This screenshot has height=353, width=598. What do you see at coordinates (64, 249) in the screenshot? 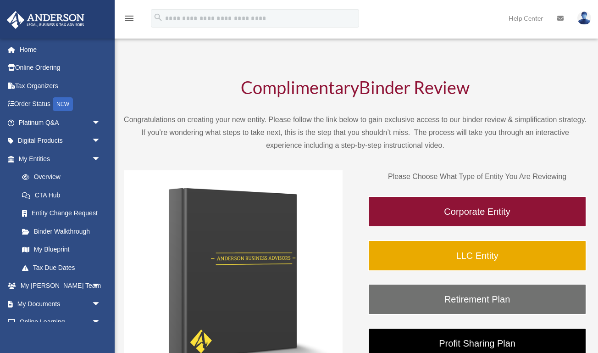
I see `a: My Blueprint` at bounding box center [64, 249].